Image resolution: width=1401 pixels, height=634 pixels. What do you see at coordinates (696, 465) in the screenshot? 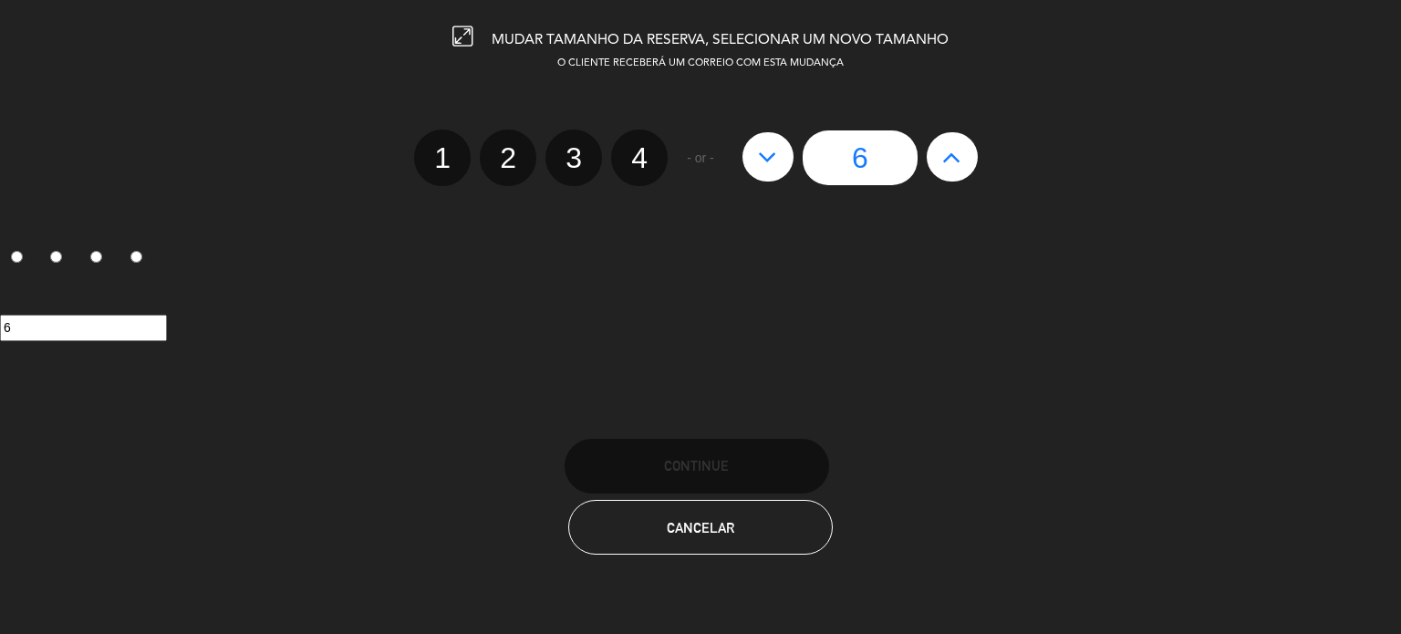
I see `span: CONTINUE` at bounding box center [696, 465].